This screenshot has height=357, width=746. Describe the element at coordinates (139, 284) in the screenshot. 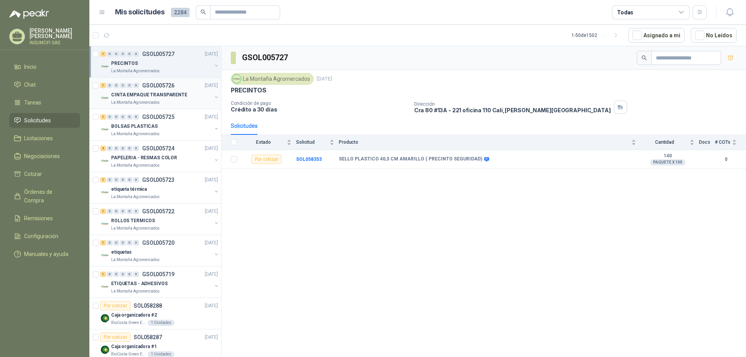

I see `p: ETIQUETAS - ADHESIVOS` at that location.